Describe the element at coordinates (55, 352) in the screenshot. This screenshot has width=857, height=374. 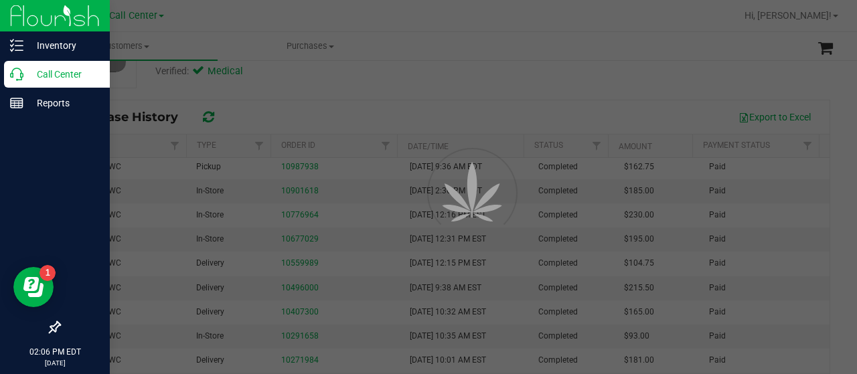
I see `p: 02:06 PM EDT` at that location.